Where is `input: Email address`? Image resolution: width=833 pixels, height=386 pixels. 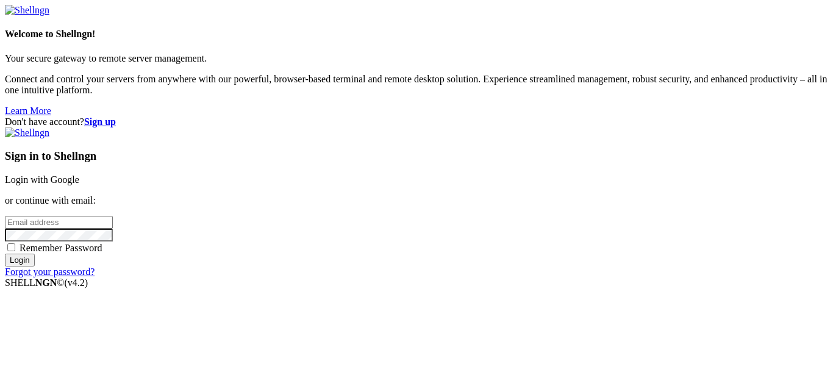
input: Email address is located at coordinates (59, 222).